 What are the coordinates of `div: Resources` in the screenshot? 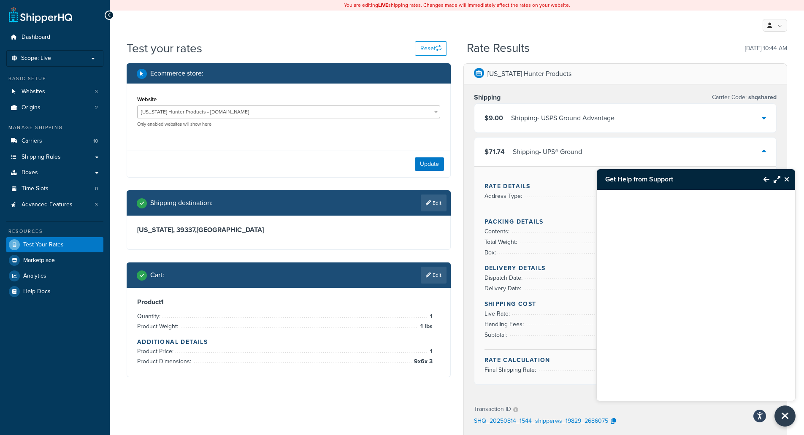 It's located at (55, 231).